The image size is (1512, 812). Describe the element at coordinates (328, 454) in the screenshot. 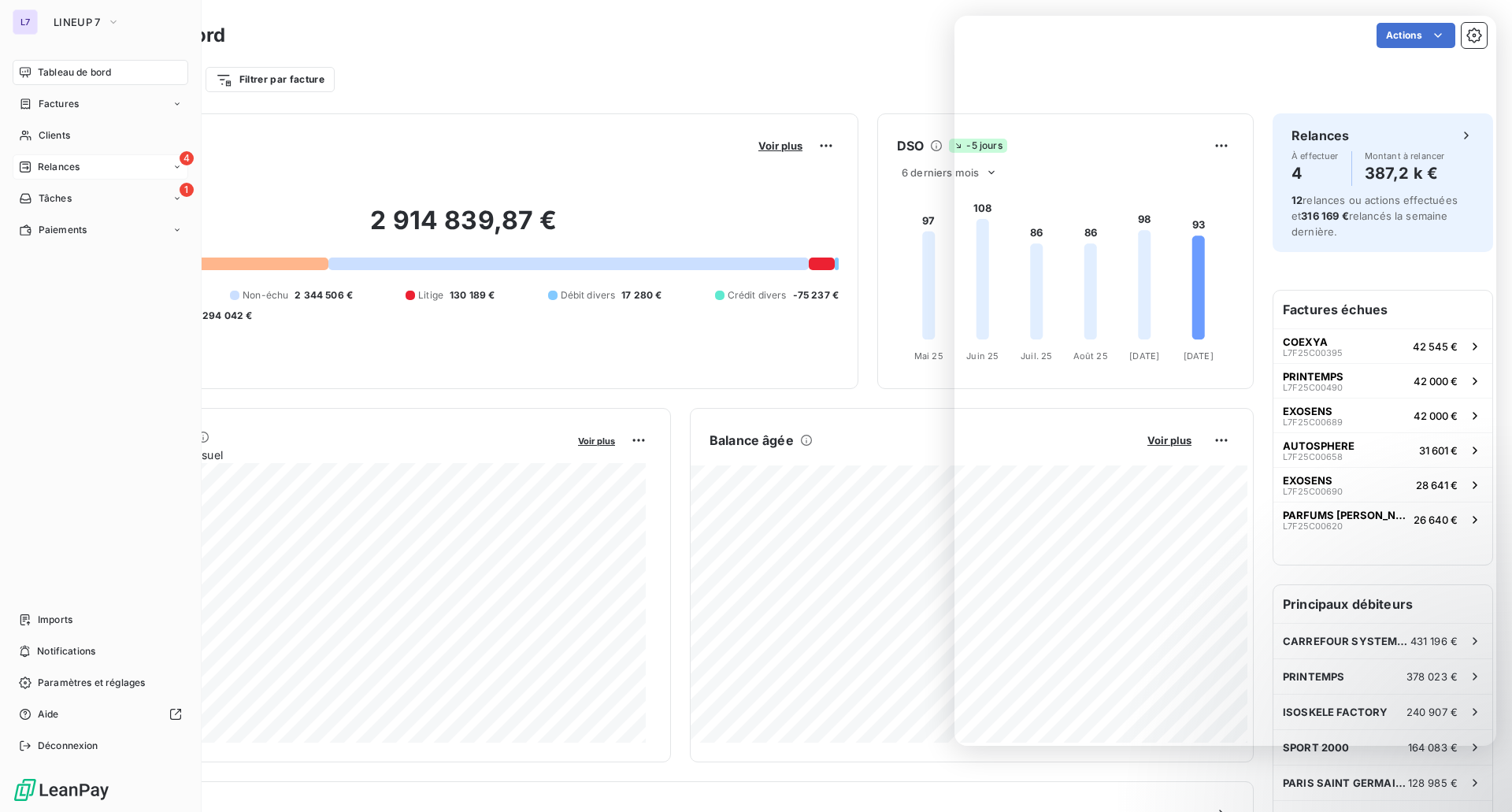

I see `span: Chiffre d'affaires mensuel` at that location.